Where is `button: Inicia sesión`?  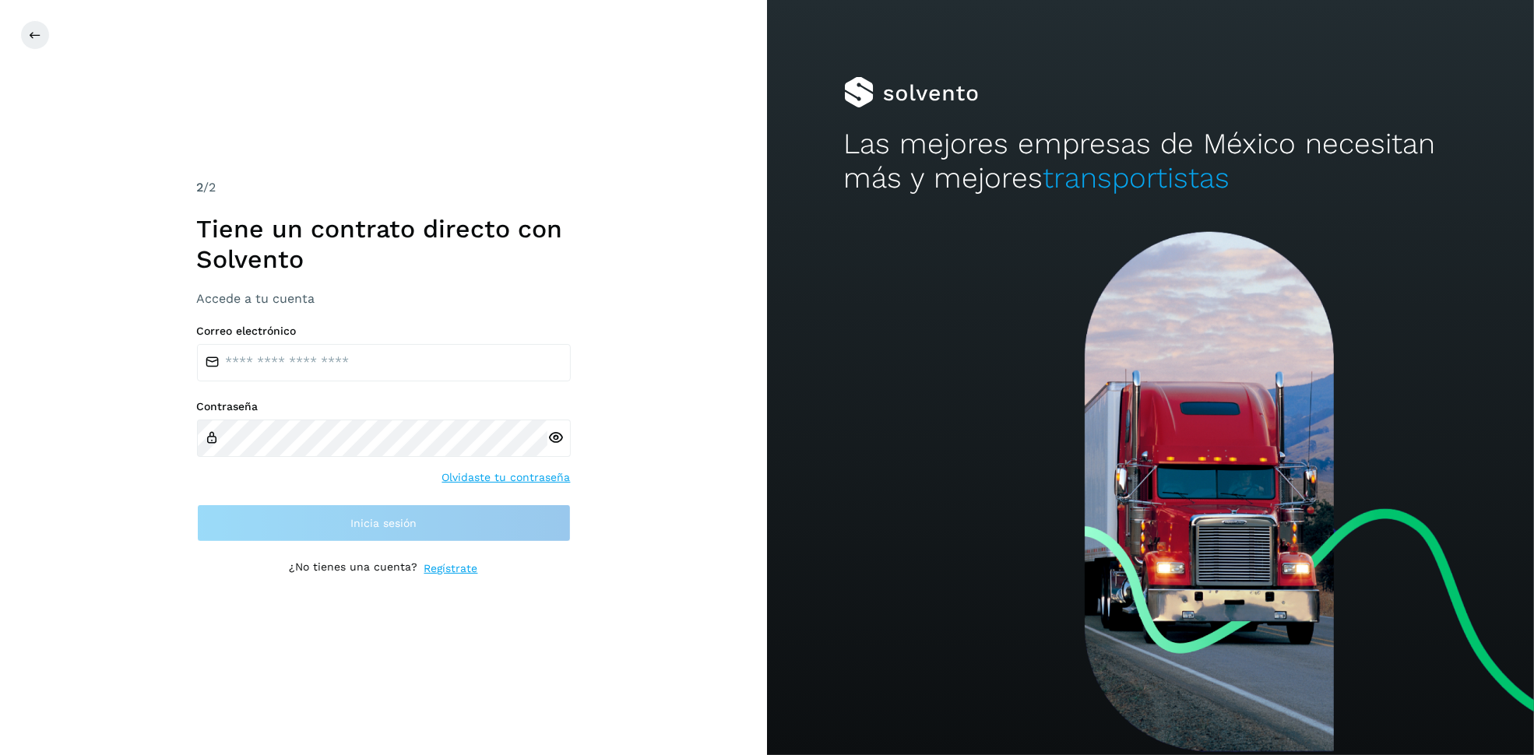
button: Inicia sesión is located at coordinates (384, 523).